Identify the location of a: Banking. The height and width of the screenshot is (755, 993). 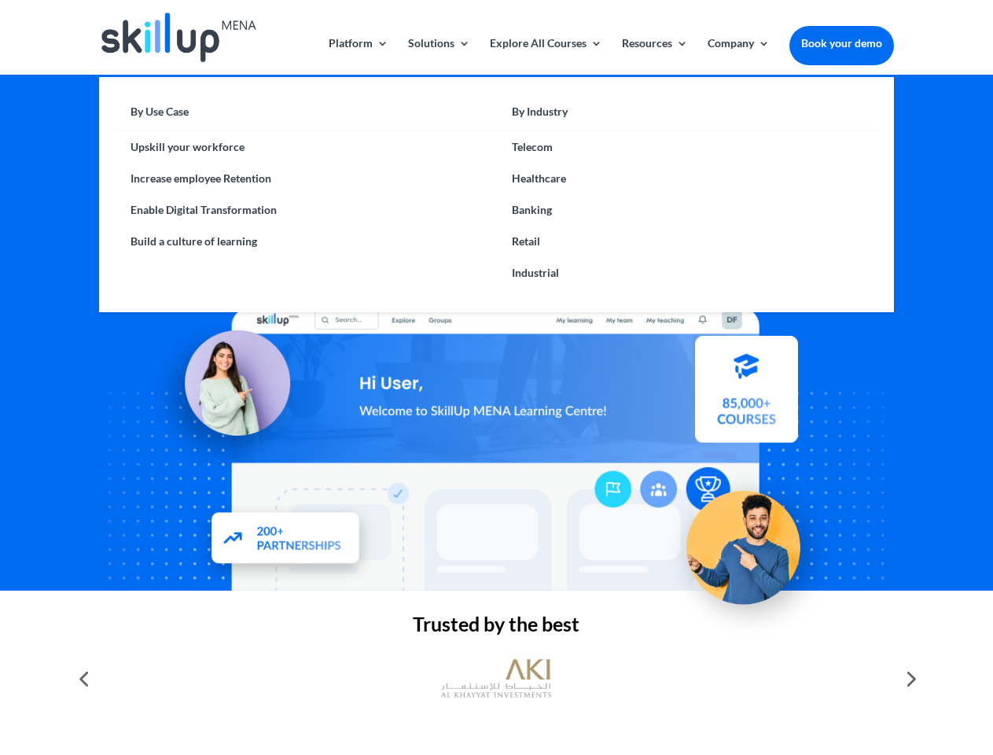
(687, 210).